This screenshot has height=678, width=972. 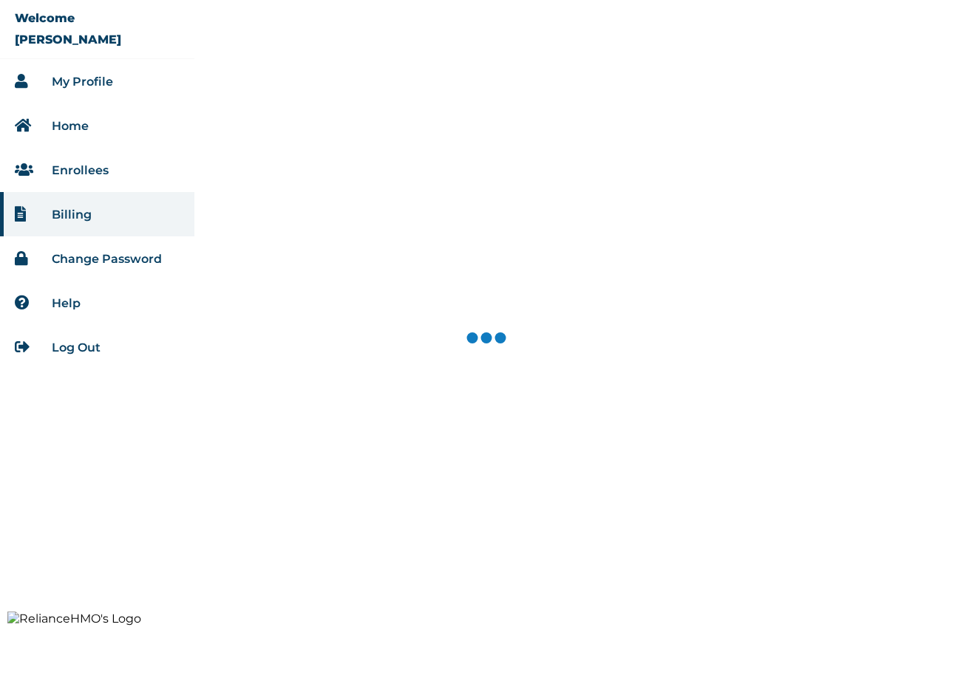 What do you see at coordinates (70, 126) in the screenshot?
I see `a: Home` at bounding box center [70, 126].